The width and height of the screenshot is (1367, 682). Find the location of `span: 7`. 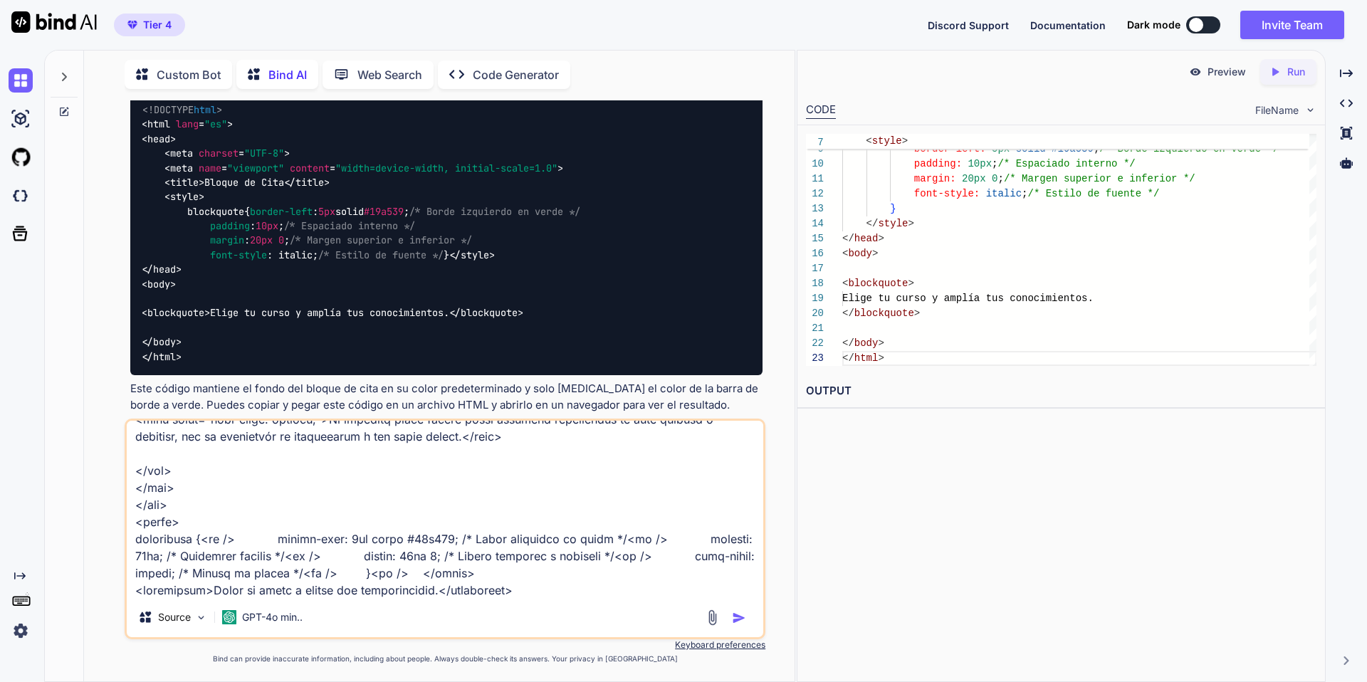

span: 7 is located at coordinates (814, 142).